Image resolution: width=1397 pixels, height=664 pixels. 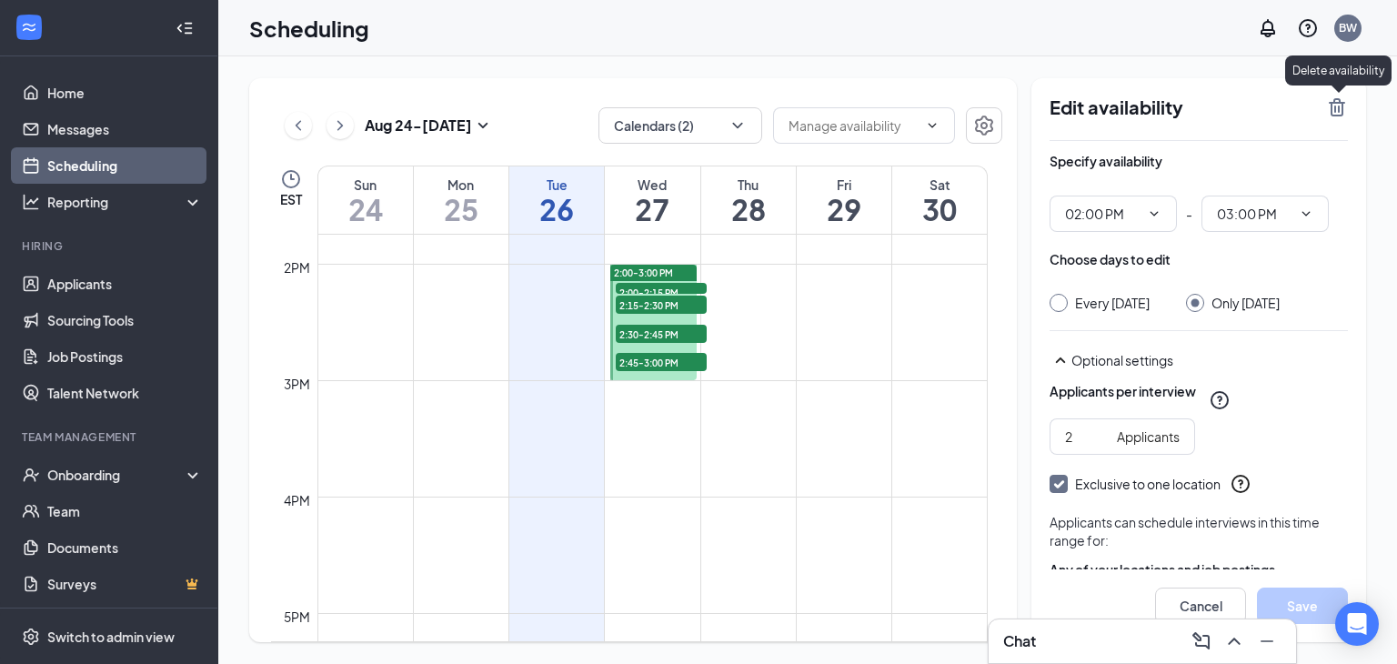 What do you see at coordinates (298, 126) in the screenshot?
I see `button: ChevronLeft` at bounding box center [298, 126].